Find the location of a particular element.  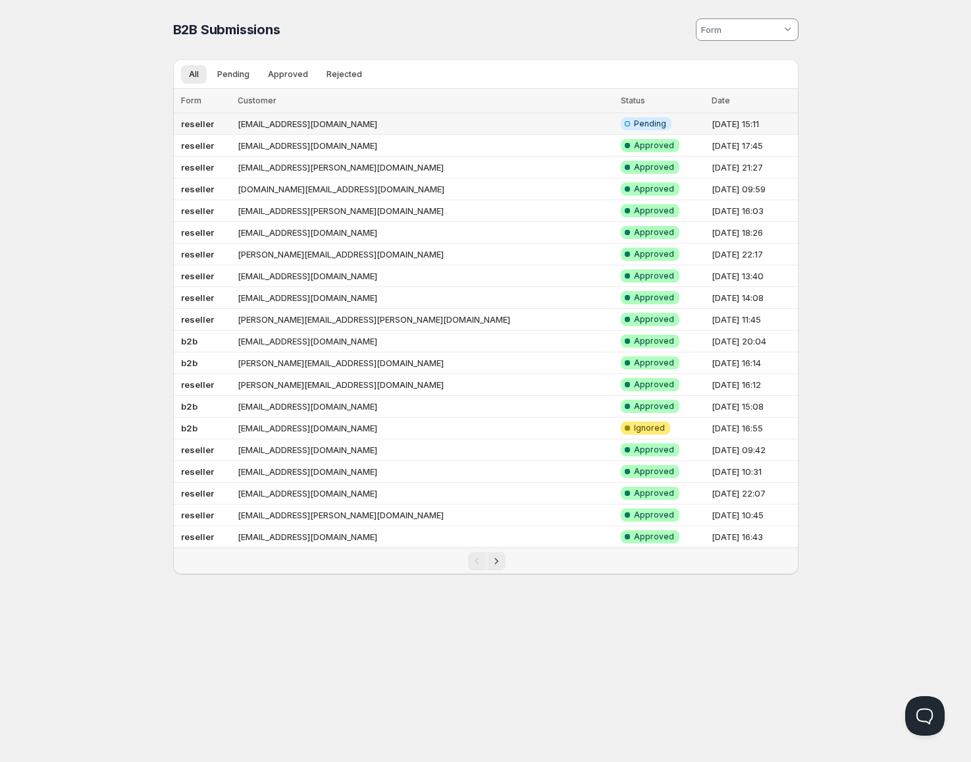

span: Date is located at coordinates (721, 100).